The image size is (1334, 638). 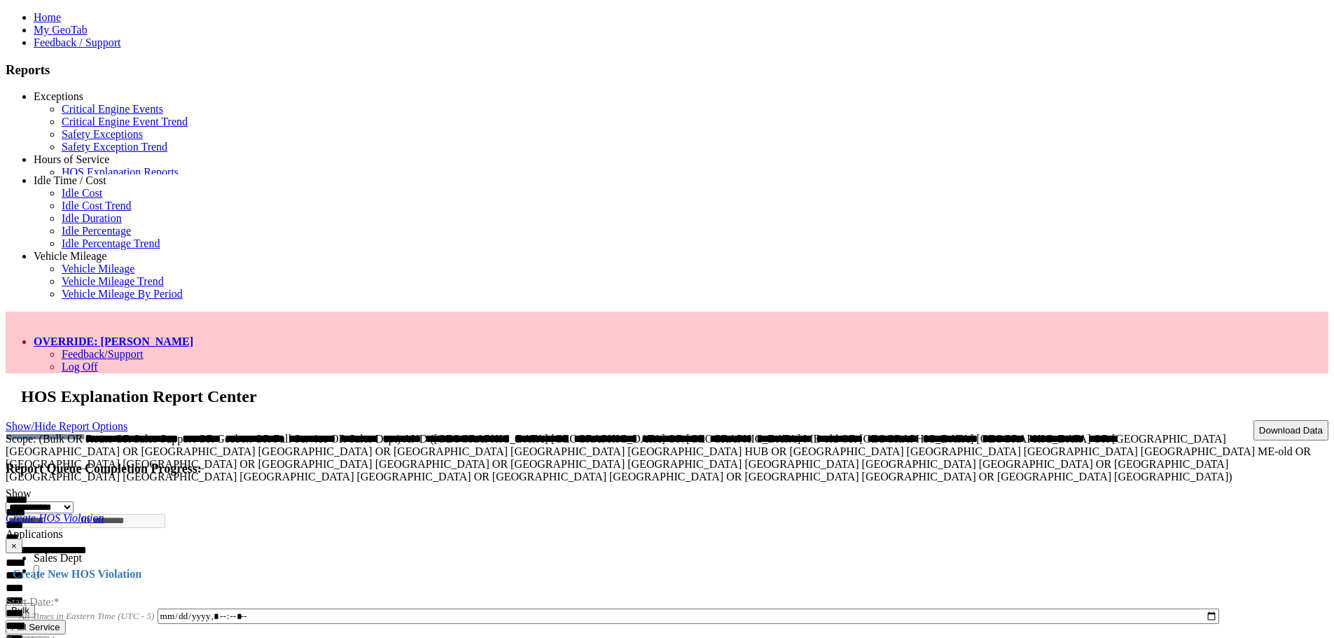 I want to click on label: Start Date:*, so click(x=32, y=593).